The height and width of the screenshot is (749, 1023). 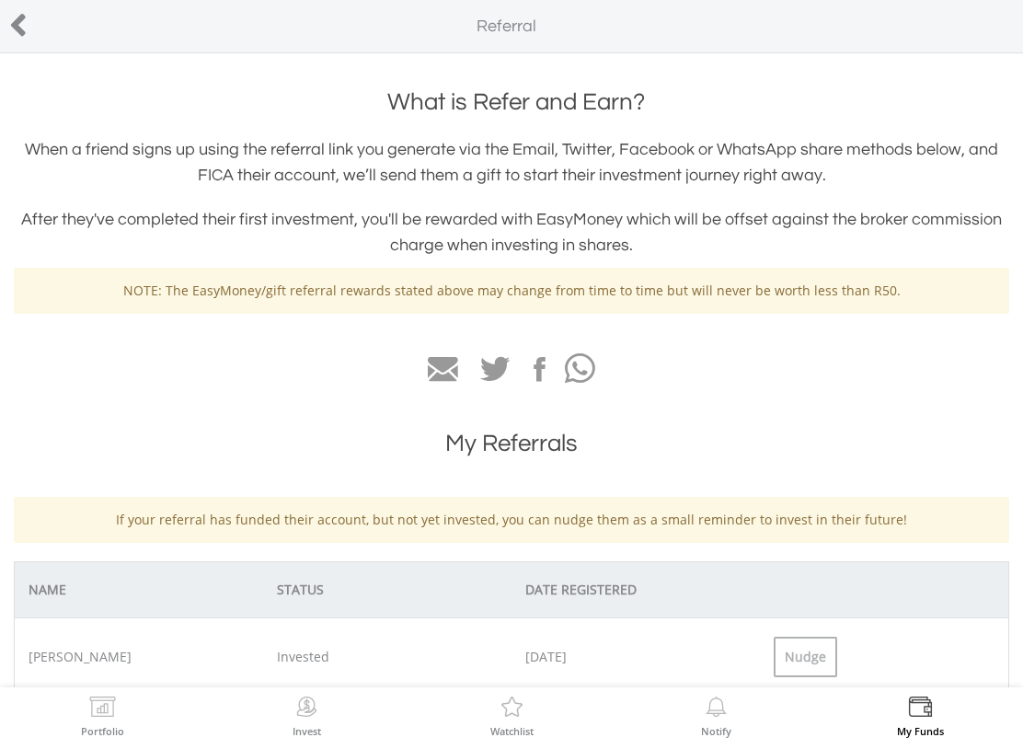 What do you see at coordinates (716, 716) in the screenshot?
I see `a: Notify` at bounding box center [716, 716].